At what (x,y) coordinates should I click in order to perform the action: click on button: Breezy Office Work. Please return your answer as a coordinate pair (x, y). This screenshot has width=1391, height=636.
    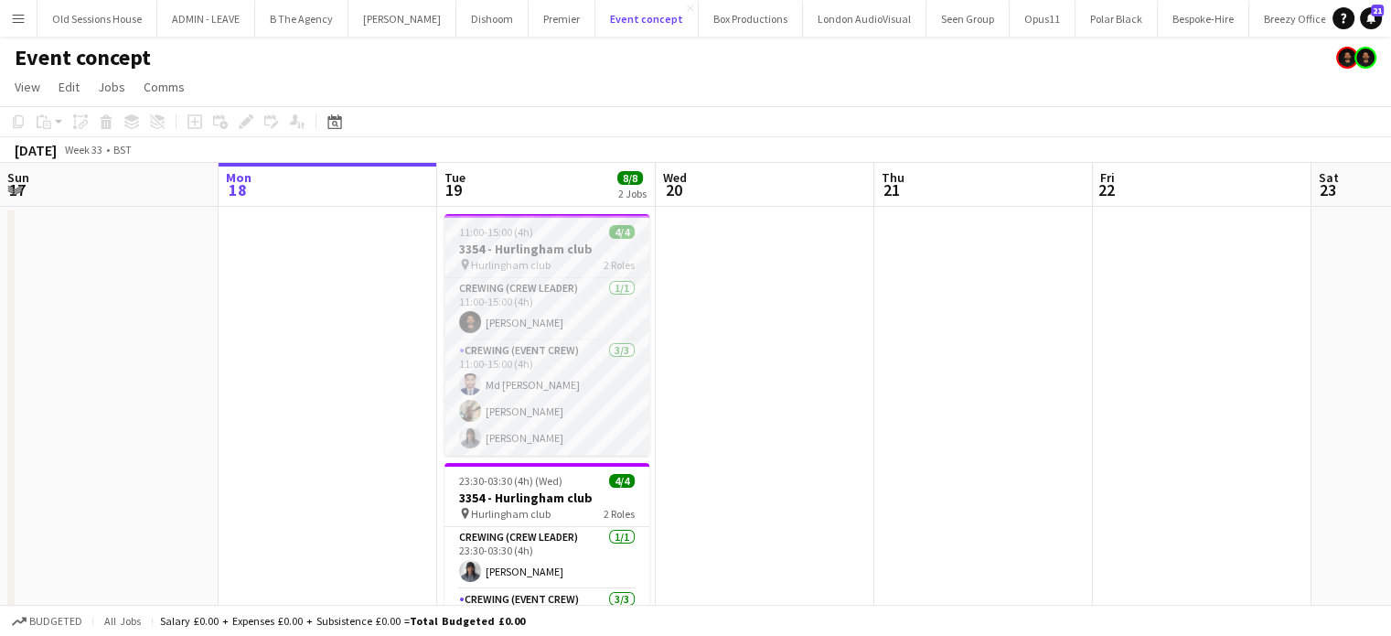
    Looking at the image, I should click on (1308, 18).